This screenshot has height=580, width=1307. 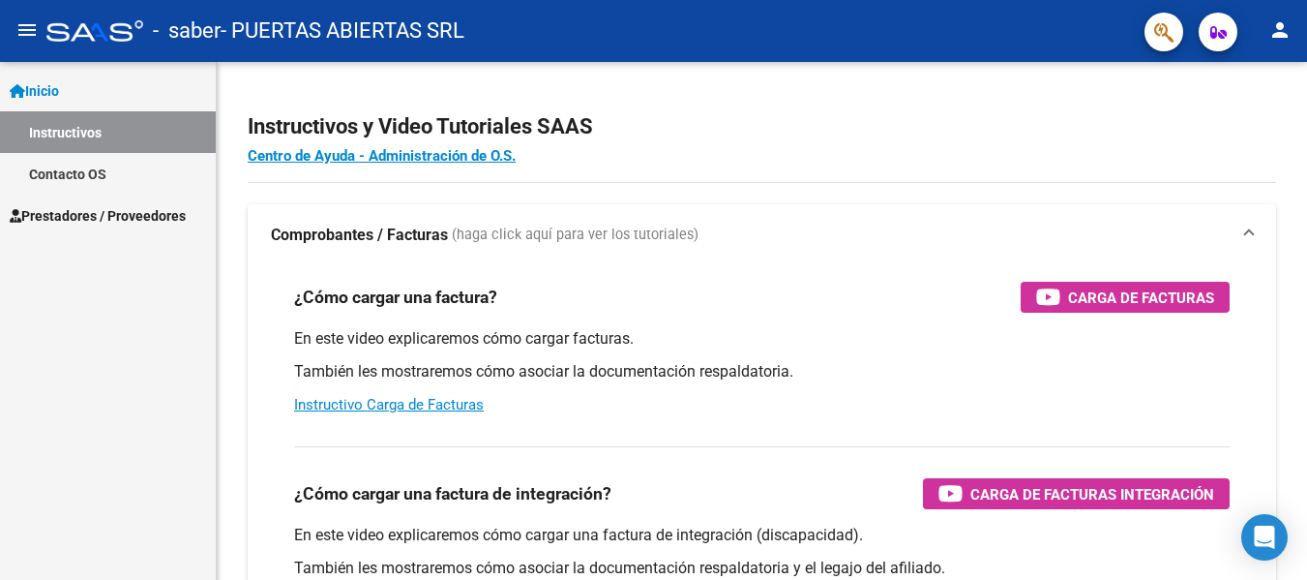 What do you see at coordinates (34, 91) in the screenshot?
I see `span: Inicio` at bounding box center [34, 91].